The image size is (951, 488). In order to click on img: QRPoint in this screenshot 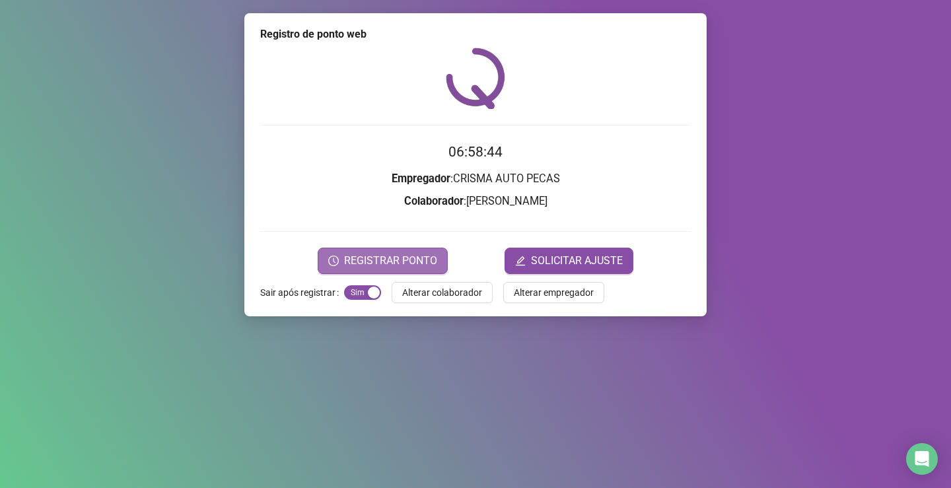, I will do `click(475, 78)`.